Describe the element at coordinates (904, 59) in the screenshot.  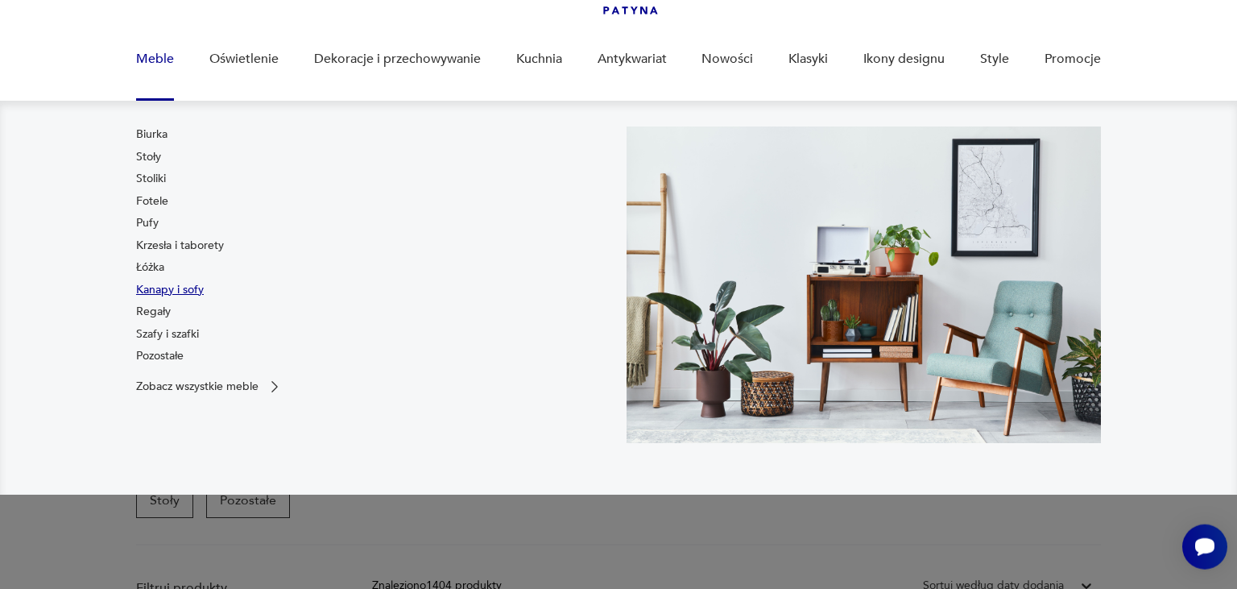
I see `a: Ikony designu` at that location.